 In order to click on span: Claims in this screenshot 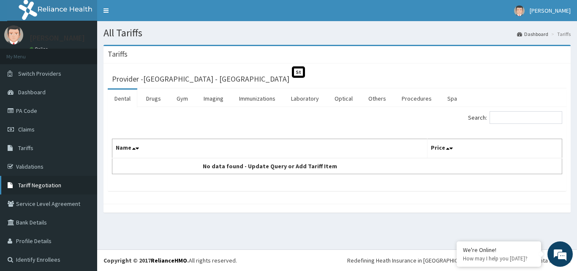, I will do `click(26, 129)`.